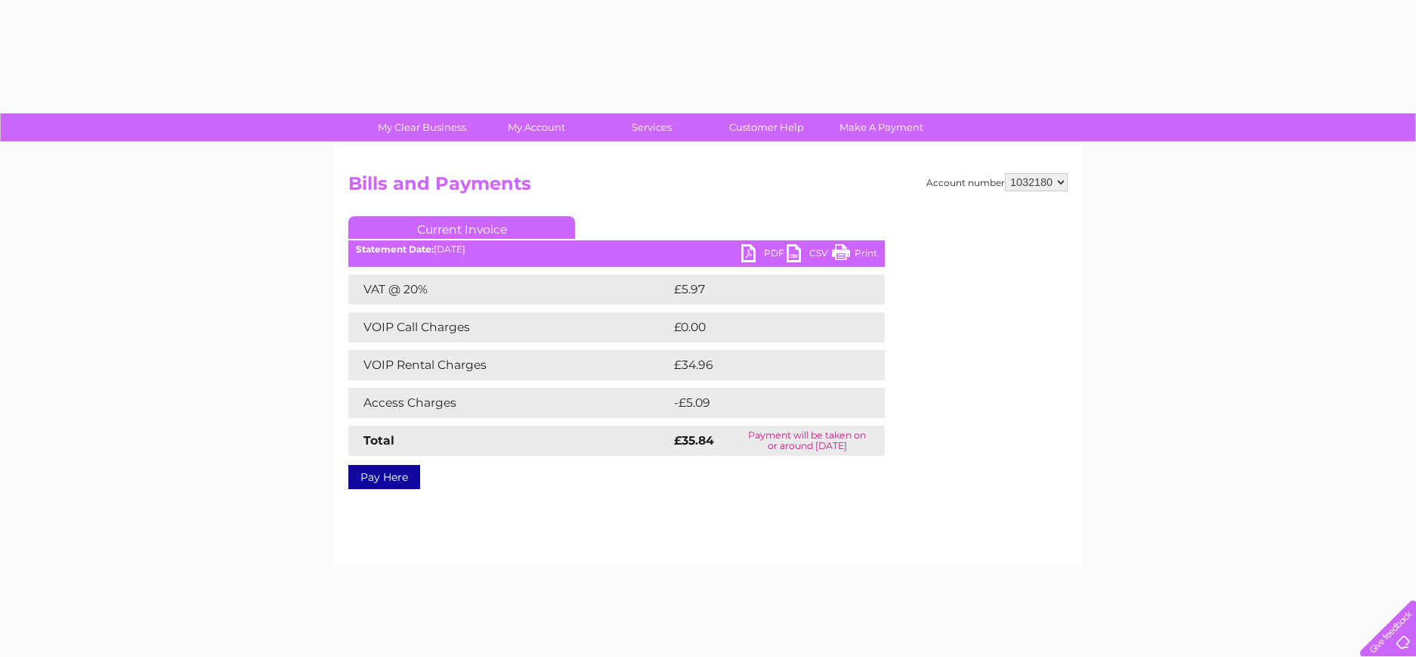 The width and height of the screenshot is (1416, 657). I want to click on a: Current Invoice, so click(462, 227).